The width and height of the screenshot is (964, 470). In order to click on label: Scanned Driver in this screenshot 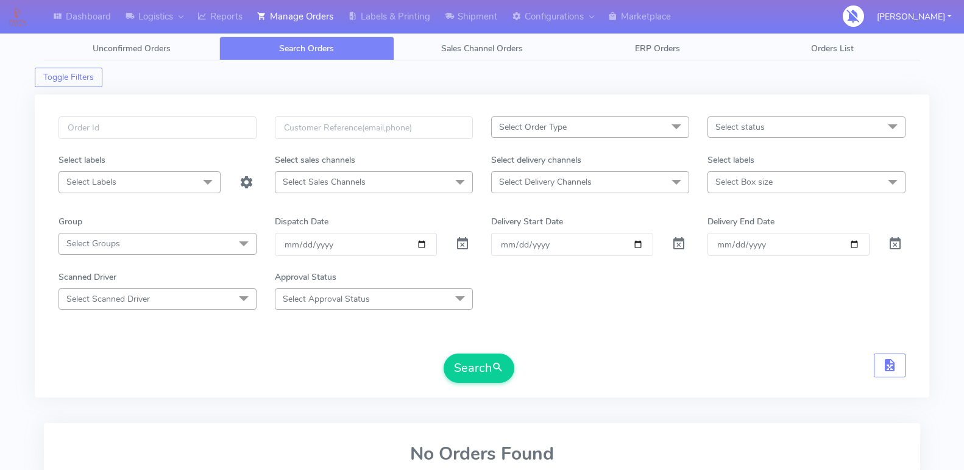, I will do `click(87, 277)`.